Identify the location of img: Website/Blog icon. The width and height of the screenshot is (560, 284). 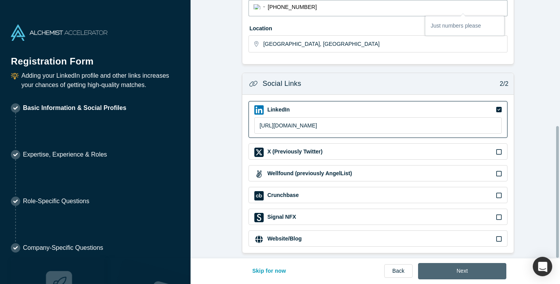
(259, 239).